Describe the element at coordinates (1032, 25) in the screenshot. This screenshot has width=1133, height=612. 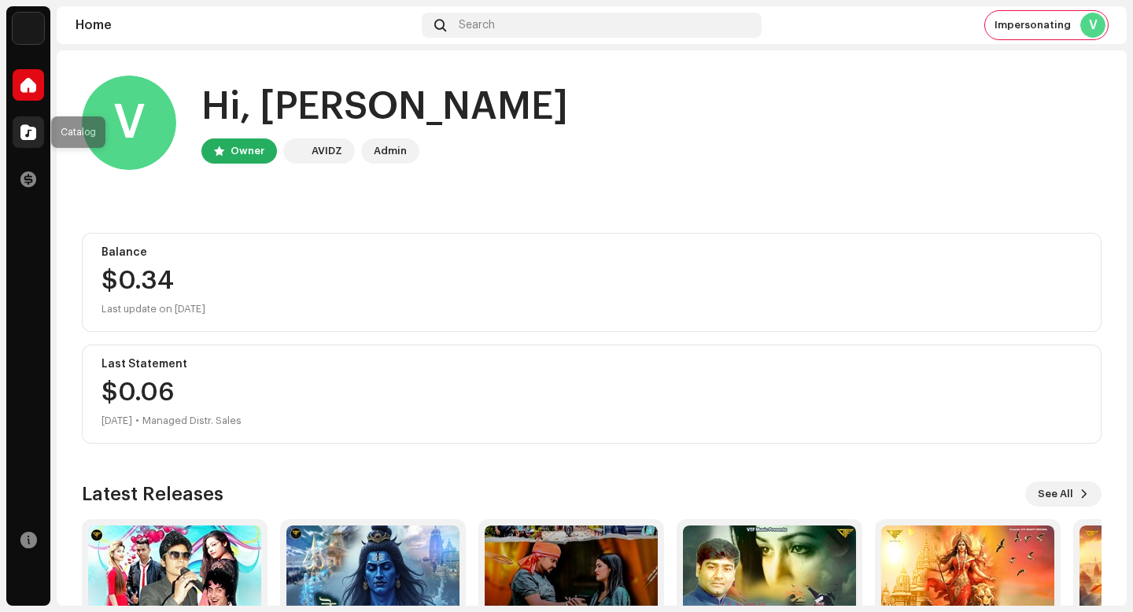
I see `span: Impersonating` at that location.